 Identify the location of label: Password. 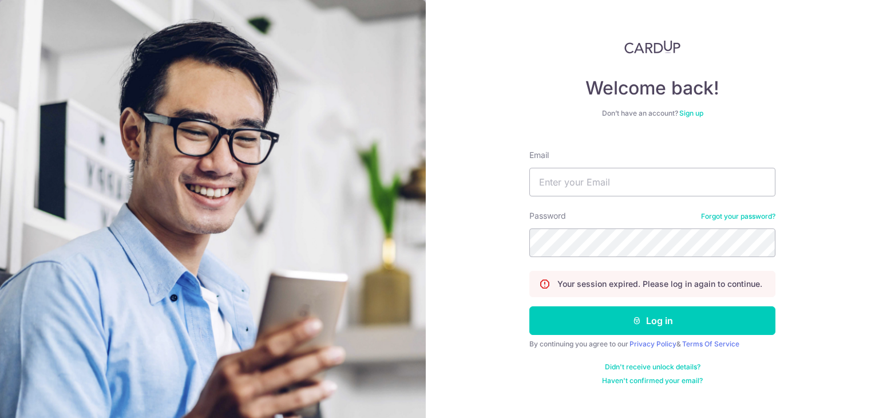
(548, 216).